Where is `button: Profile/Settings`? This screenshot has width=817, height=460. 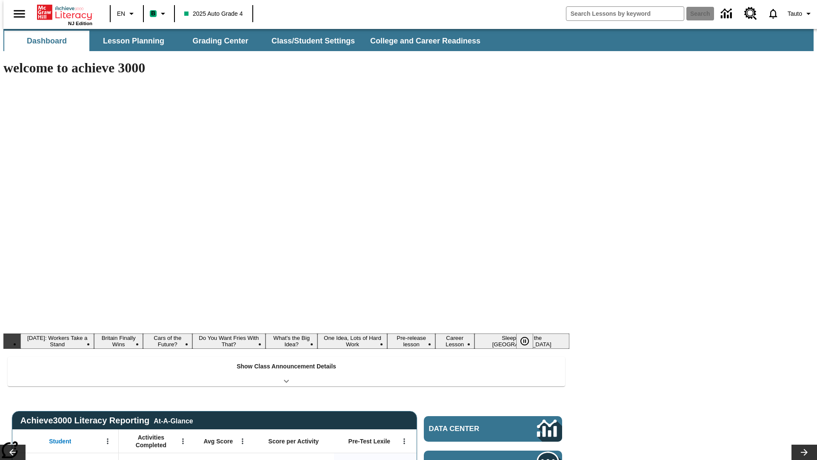
button: Profile/Settings is located at coordinates (801, 14).